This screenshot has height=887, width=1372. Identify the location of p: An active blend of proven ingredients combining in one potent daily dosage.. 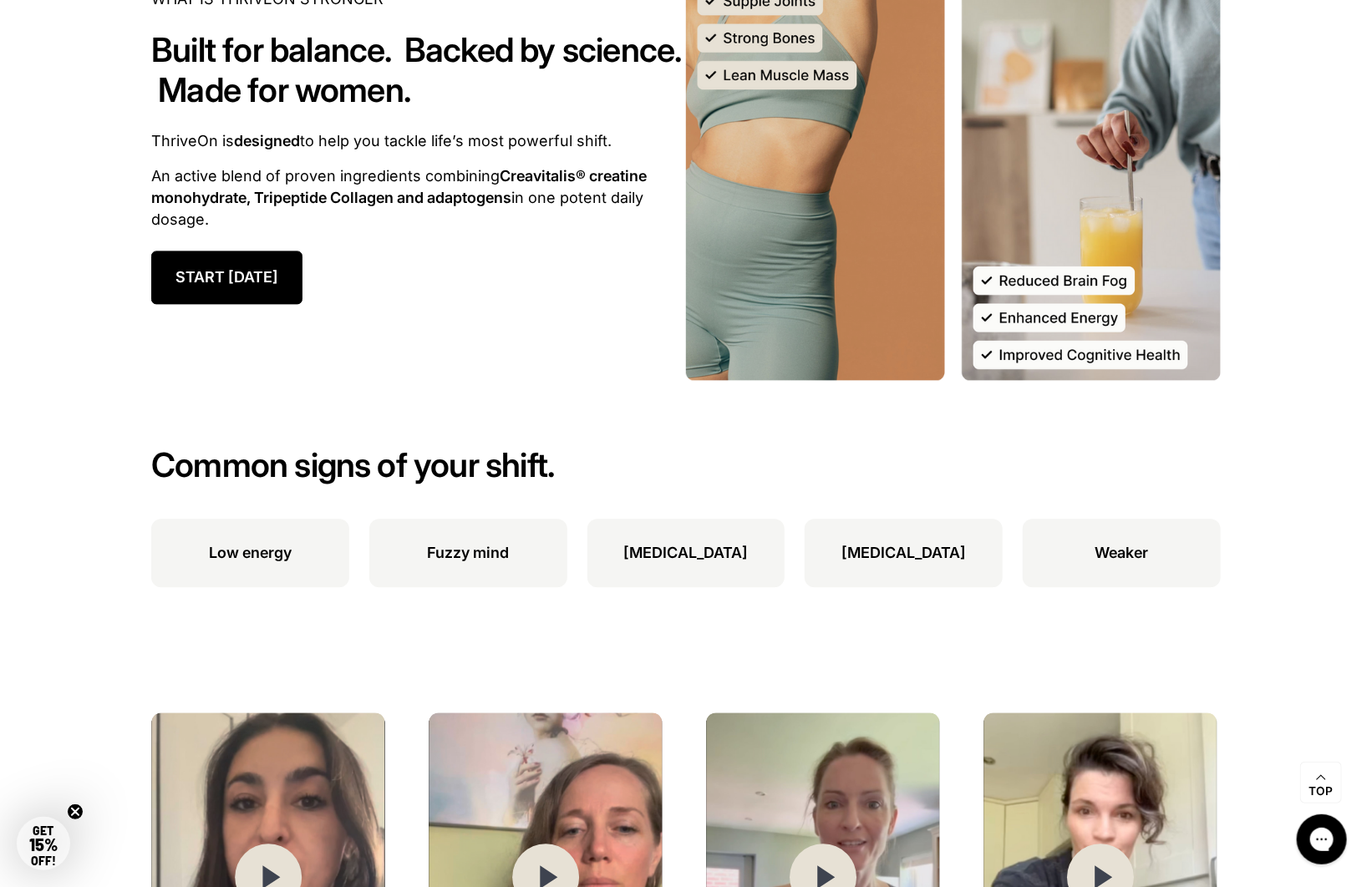
(419, 198).